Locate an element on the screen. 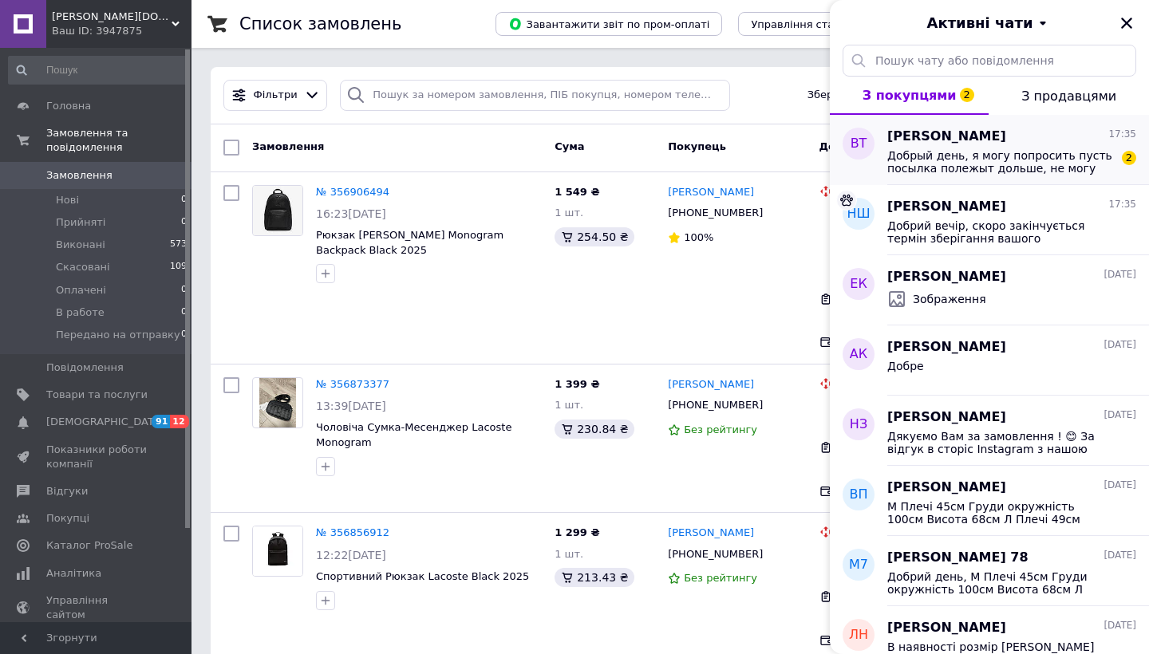 The image size is (1149, 654). a: № 356873377 is located at coordinates (353, 384).